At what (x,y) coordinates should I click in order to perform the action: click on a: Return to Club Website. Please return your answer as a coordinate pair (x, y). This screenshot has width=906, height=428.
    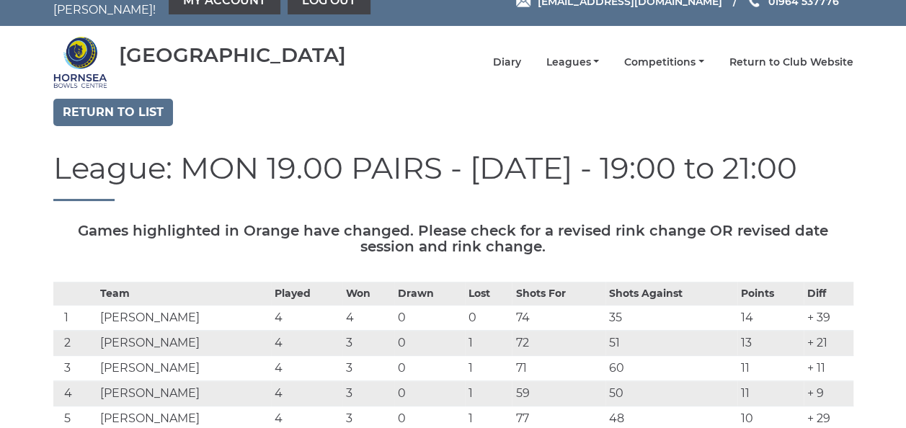
    Looking at the image, I should click on (791, 62).